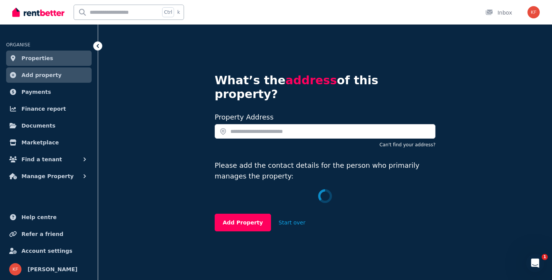 Image resolution: width=552 pixels, height=280 pixels. Describe the element at coordinates (49, 251) in the screenshot. I see `a: Account settings` at that location.